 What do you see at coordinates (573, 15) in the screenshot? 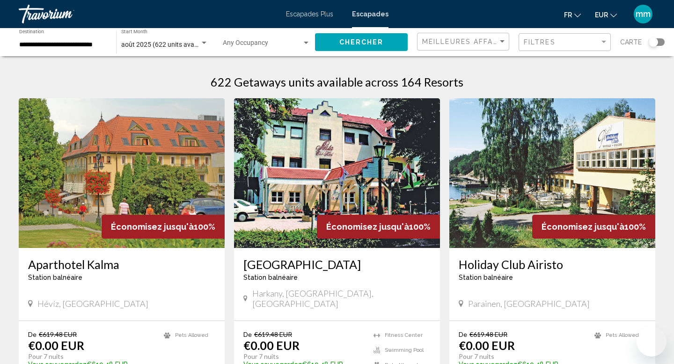
I see `button: Changer de langue` at bounding box center [573, 15].